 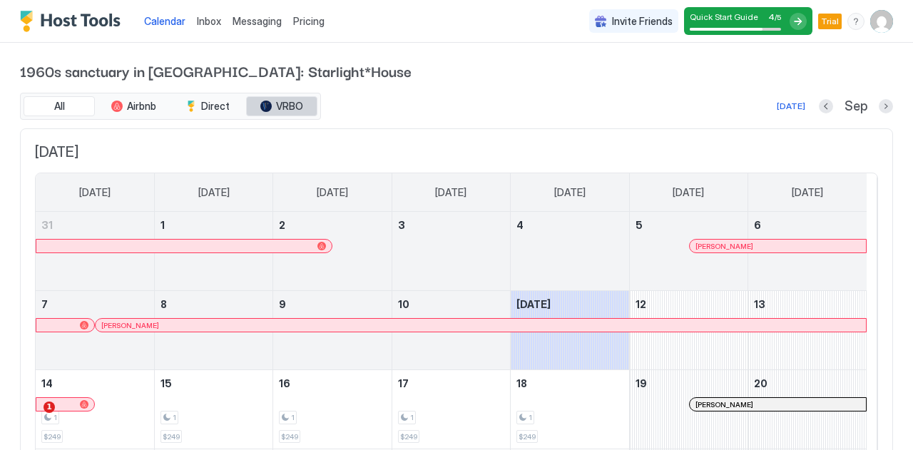 What do you see at coordinates (214, 193) in the screenshot?
I see `a: Monday` at bounding box center [214, 193].